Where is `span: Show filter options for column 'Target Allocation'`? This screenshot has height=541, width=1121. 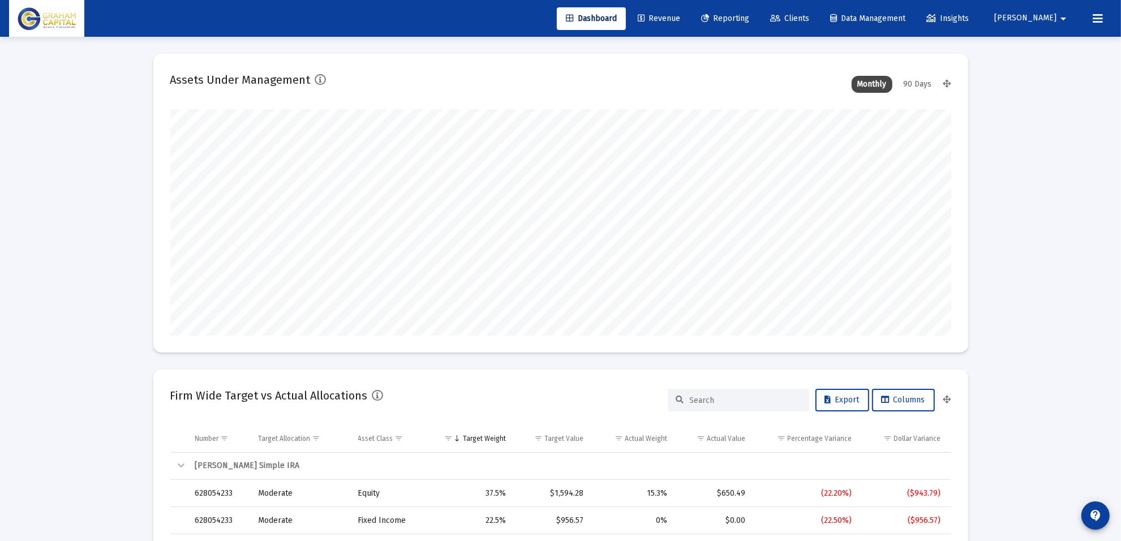
span: Show filter options for column 'Target Allocation' is located at coordinates (316, 438).